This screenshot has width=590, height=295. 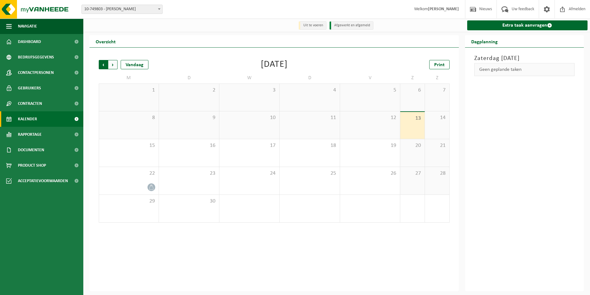 I want to click on span: Vorige, so click(x=103, y=65).